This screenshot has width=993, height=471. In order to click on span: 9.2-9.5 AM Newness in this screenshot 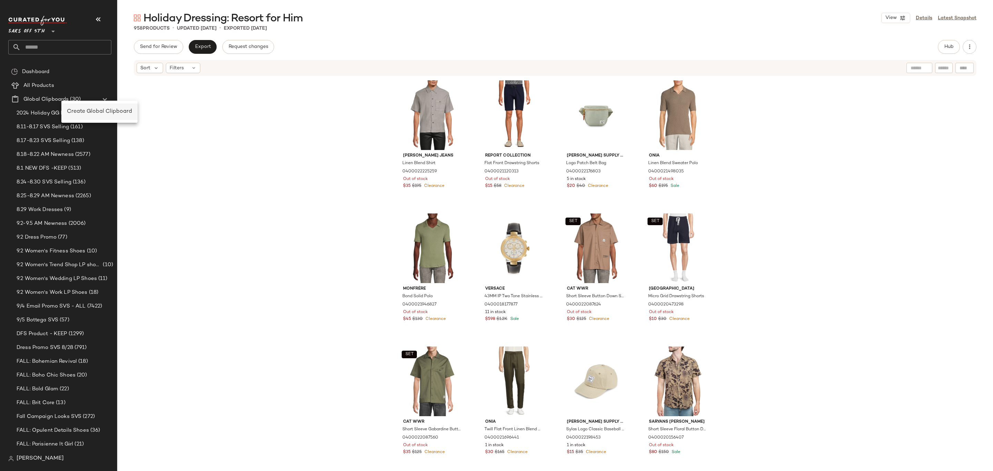, I will do `click(42, 223)`.